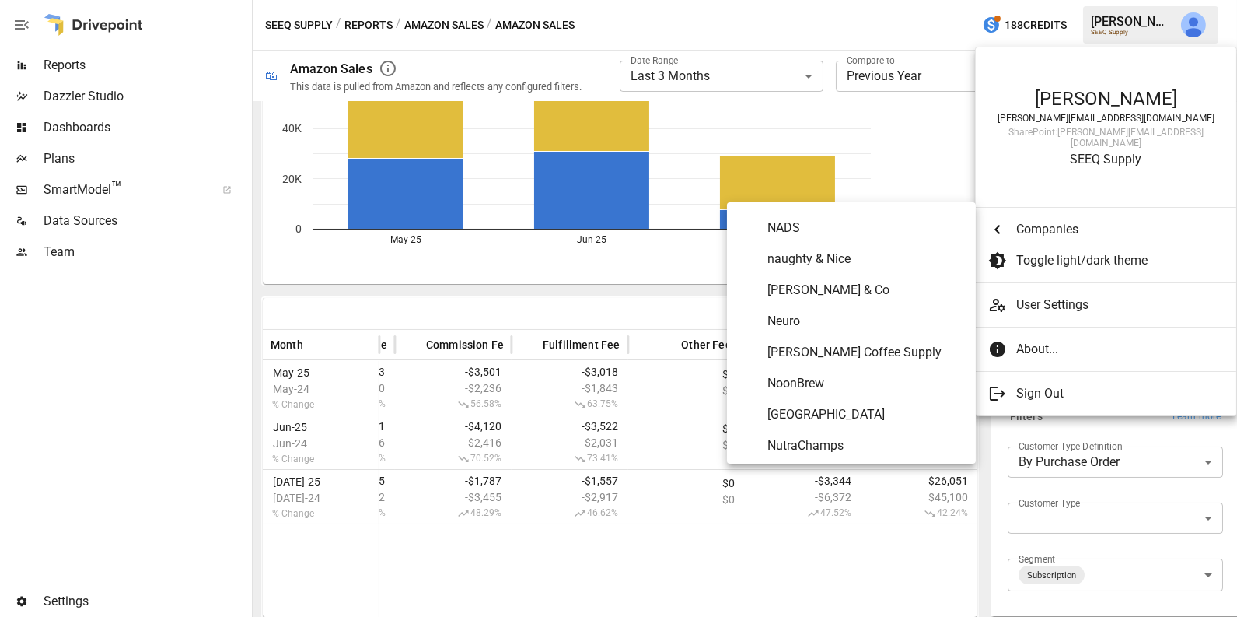 This screenshot has height=617, width=1237. Describe the element at coordinates (865, 321) in the screenshot. I see `span: Neuro` at that location.